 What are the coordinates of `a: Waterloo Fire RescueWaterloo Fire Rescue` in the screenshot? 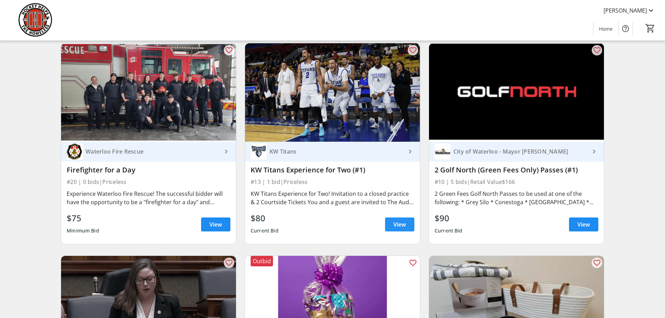 It's located at (148, 152).